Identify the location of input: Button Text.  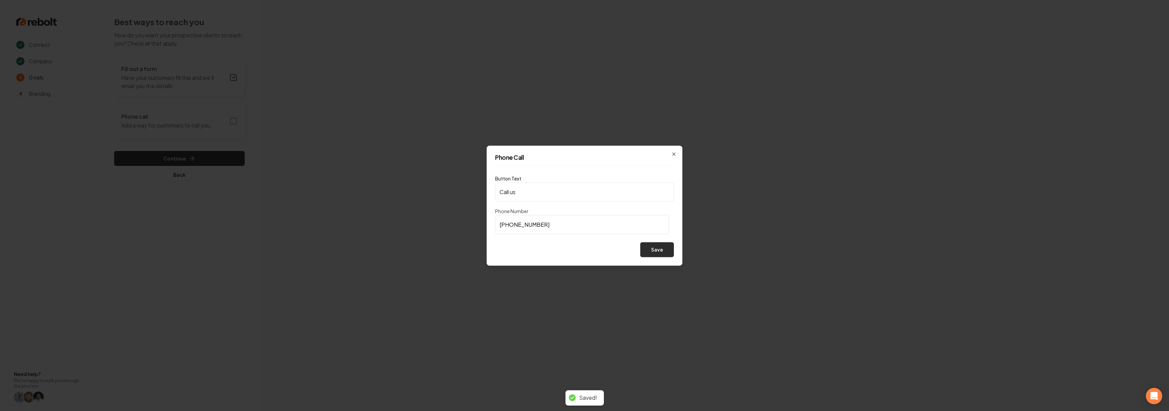
(584, 192).